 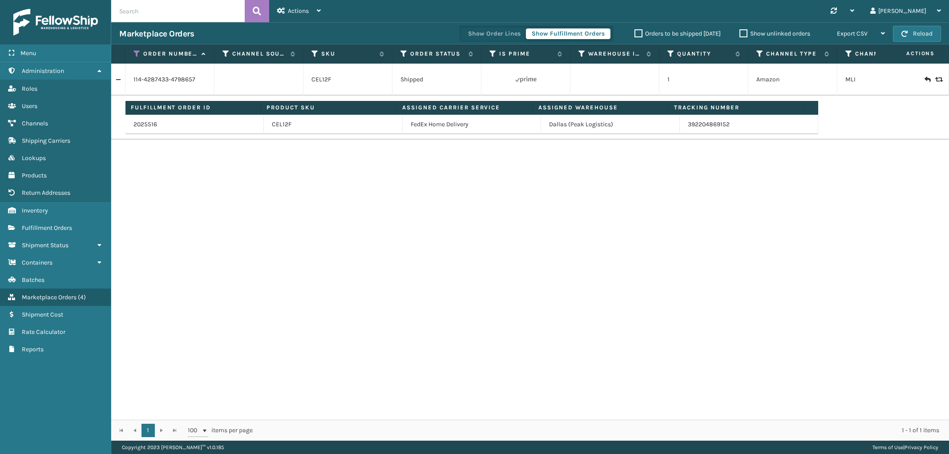 I want to click on a: 1, so click(x=148, y=431).